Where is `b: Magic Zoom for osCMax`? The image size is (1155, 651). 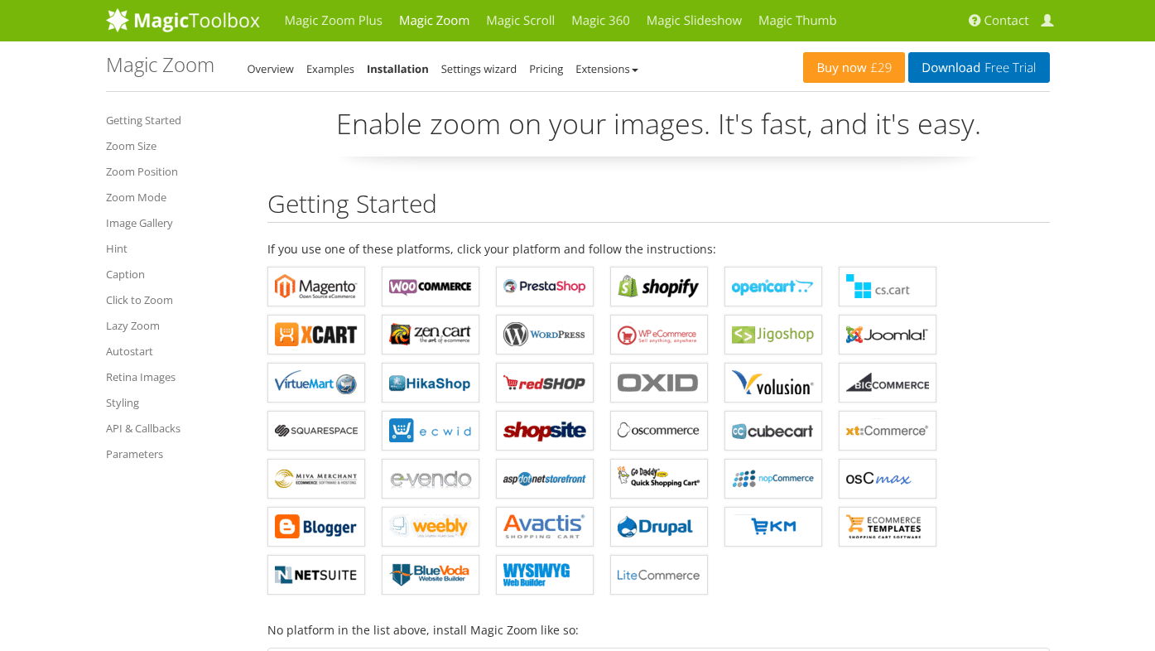
b: Magic Zoom for osCMax is located at coordinates (887, 478).